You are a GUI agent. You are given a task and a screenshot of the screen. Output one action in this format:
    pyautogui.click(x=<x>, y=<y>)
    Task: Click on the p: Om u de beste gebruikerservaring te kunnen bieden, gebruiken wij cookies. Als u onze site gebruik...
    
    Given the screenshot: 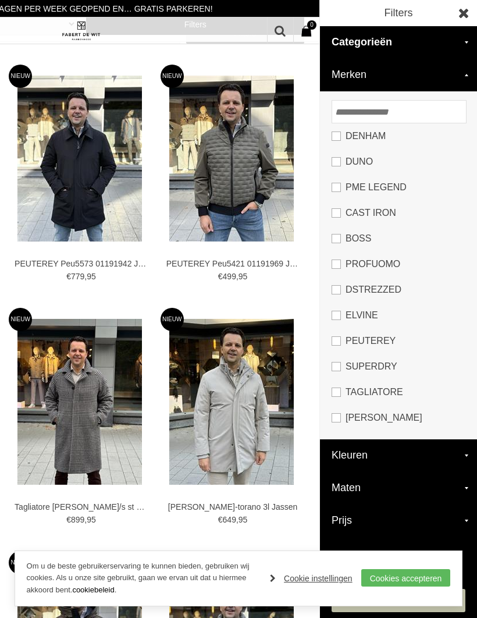 What is the action you would take?
    pyautogui.click(x=143, y=578)
    